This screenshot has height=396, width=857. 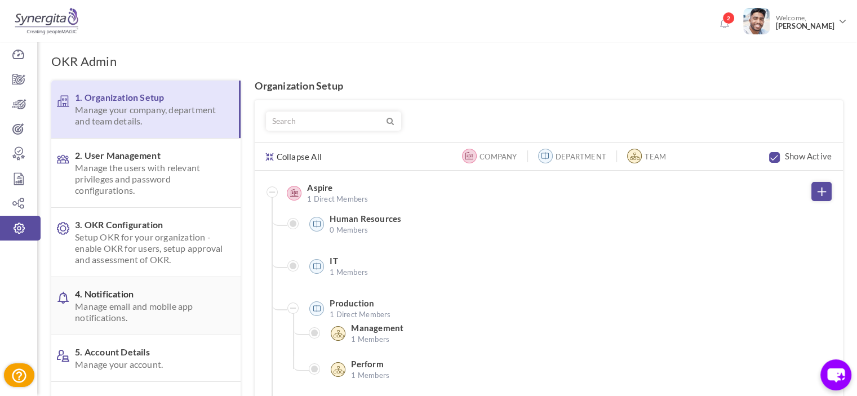 What do you see at coordinates (756, 21) in the screenshot?
I see `img: Photo` at bounding box center [756, 21].